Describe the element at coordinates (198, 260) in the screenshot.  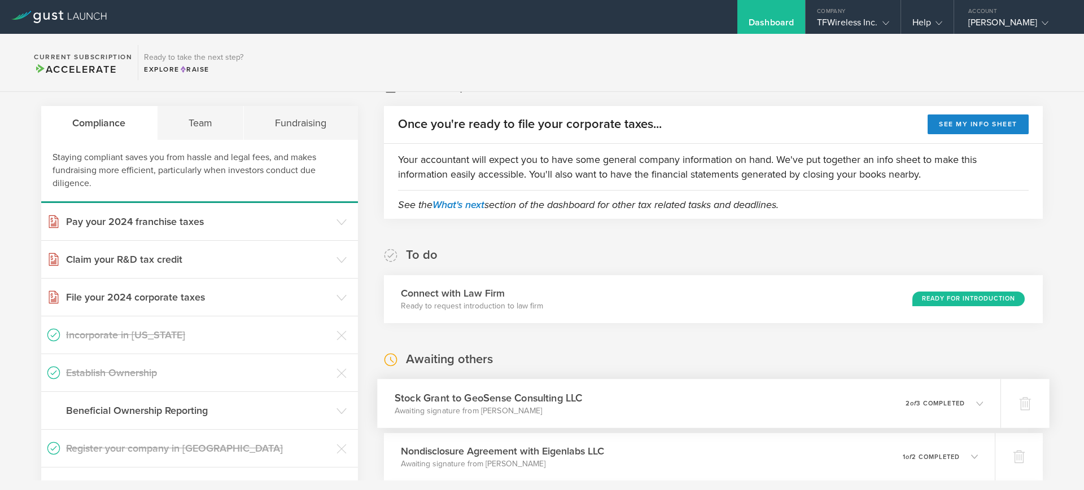
I see `h3: Claim your R&D tax credit` at that location.